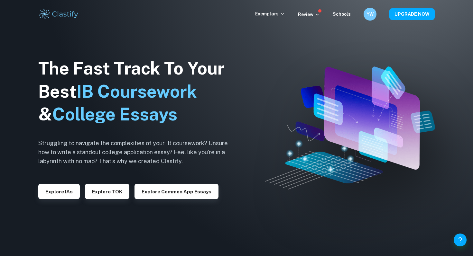 The height and width of the screenshot is (256, 473). What do you see at coordinates (342, 14) in the screenshot?
I see `a: Schools` at bounding box center [342, 14].